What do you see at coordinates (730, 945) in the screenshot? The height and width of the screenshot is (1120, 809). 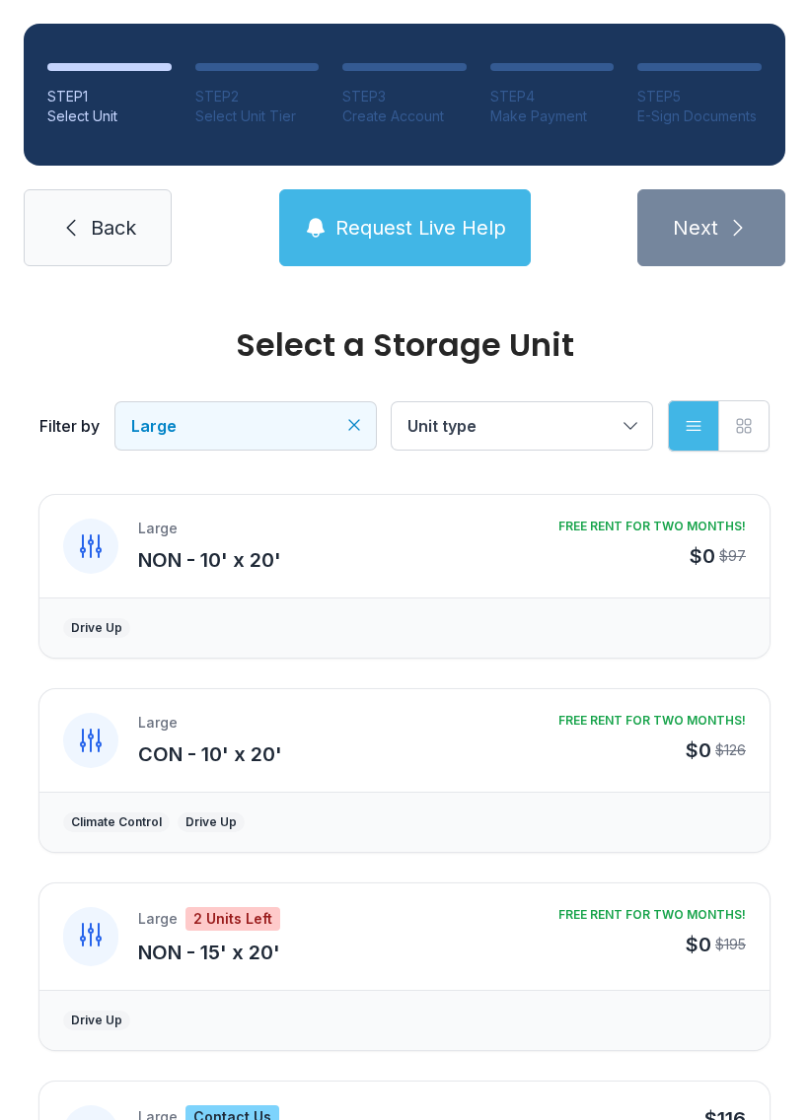 I see `div: $195` at bounding box center [730, 945].